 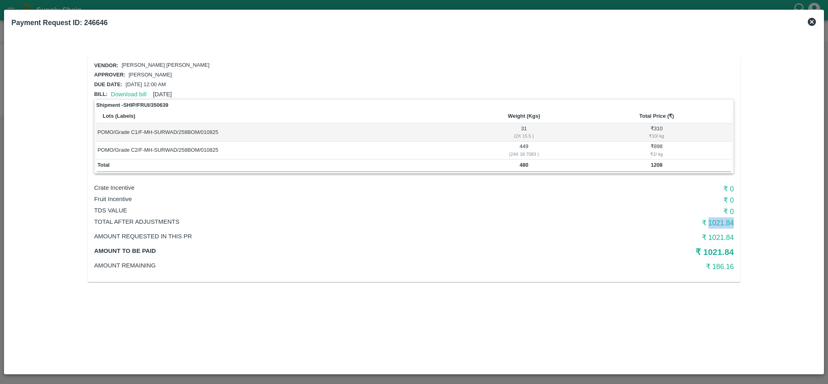 I want to click on b: 480, so click(x=524, y=164).